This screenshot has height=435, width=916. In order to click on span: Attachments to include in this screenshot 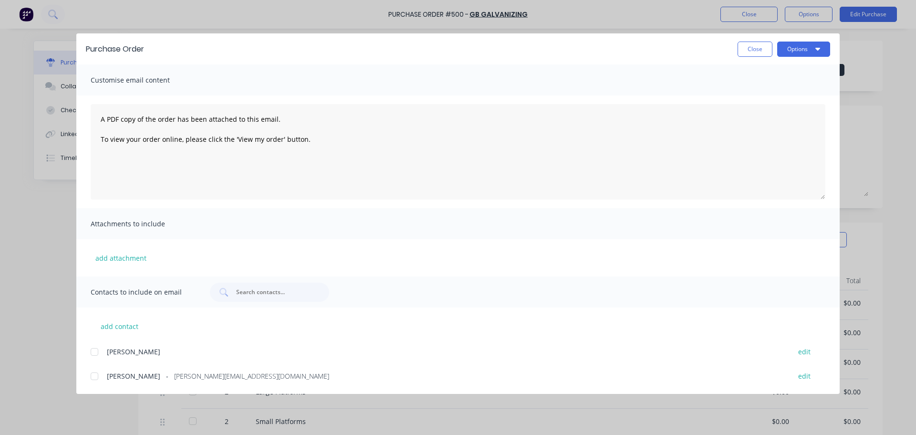, I will do `click(143, 224)`.